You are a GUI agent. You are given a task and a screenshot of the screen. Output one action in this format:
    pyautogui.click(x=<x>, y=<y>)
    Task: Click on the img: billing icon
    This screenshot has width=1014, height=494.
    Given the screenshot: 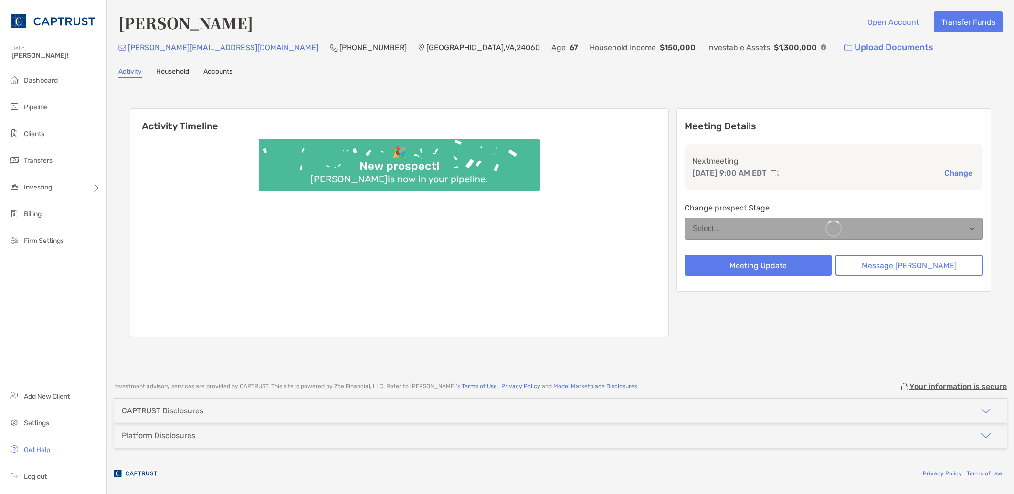 What is the action you would take?
    pyautogui.click(x=14, y=213)
    